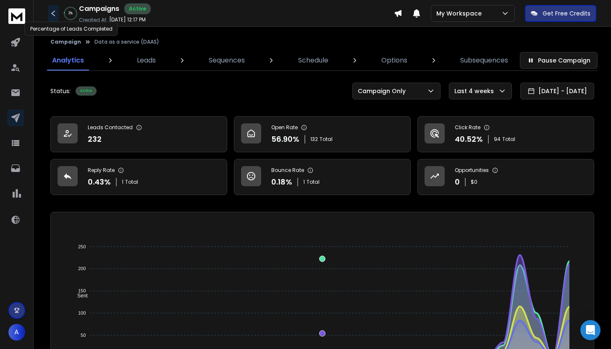 The height and width of the screenshot is (349, 611). Describe the element at coordinates (560, 13) in the screenshot. I see `button: Get Free Credits` at that location.